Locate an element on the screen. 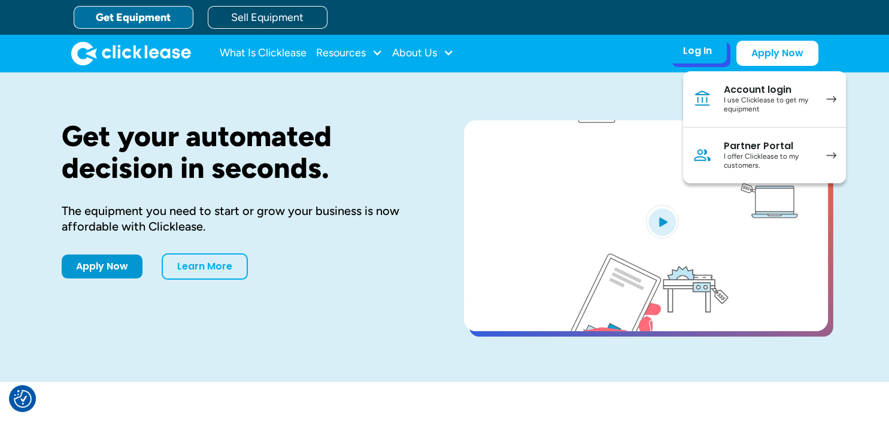  div: Log In is located at coordinates (697, 51).